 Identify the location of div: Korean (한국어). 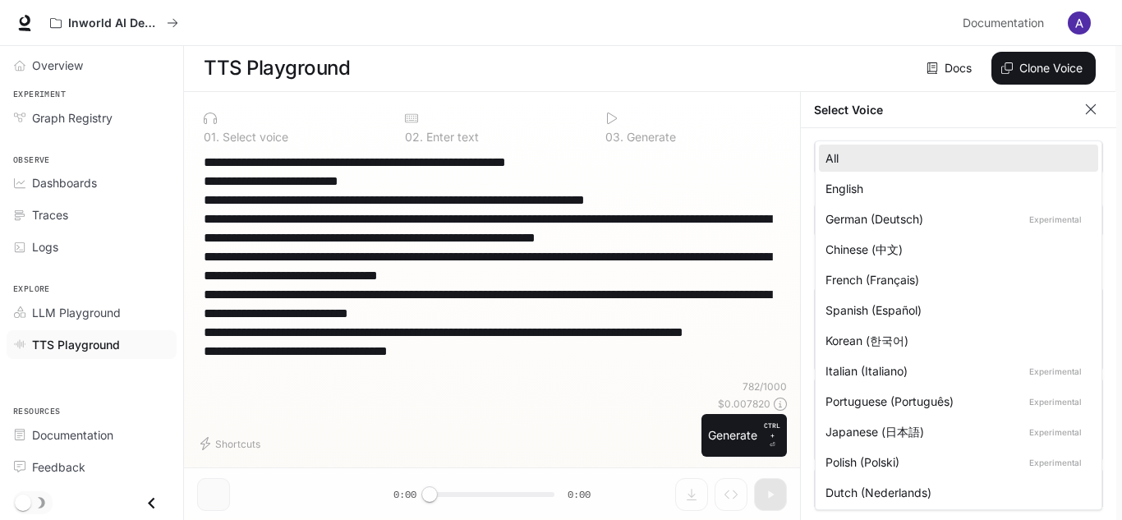
(955, 340).